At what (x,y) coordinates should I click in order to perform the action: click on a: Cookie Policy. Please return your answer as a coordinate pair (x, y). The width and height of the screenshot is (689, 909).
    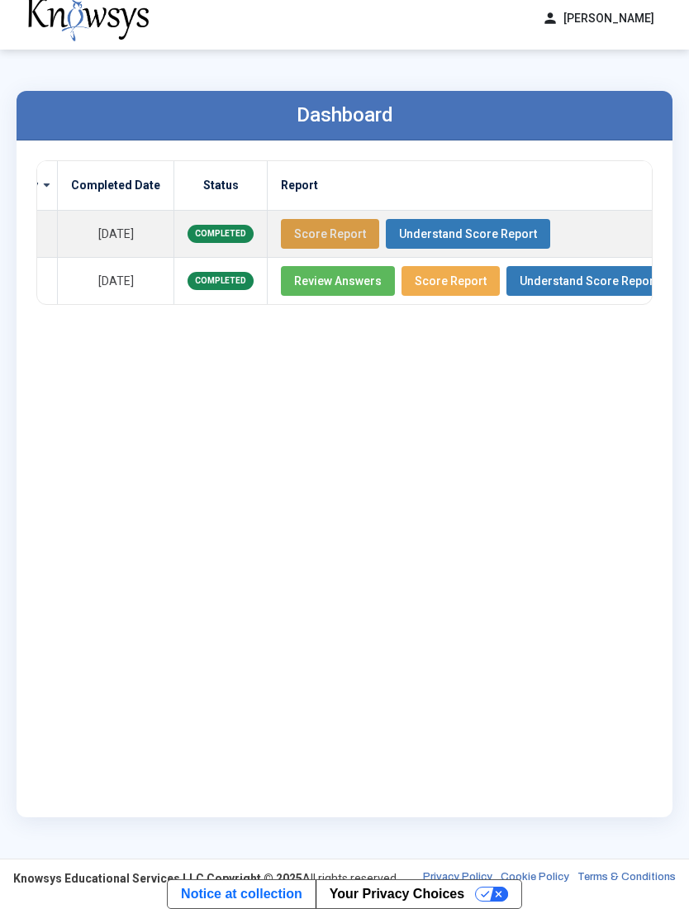
    Looking at the image, I should click on (535, 879).